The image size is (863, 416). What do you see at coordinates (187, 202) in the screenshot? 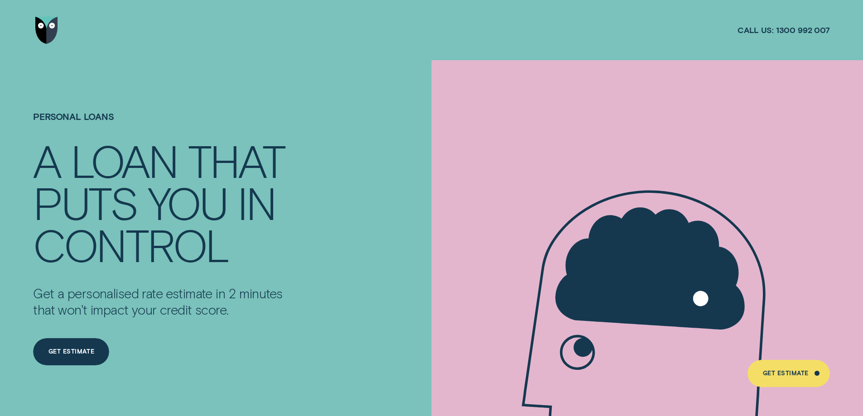
I see `div: YOU` at bounding box center [187, 202].